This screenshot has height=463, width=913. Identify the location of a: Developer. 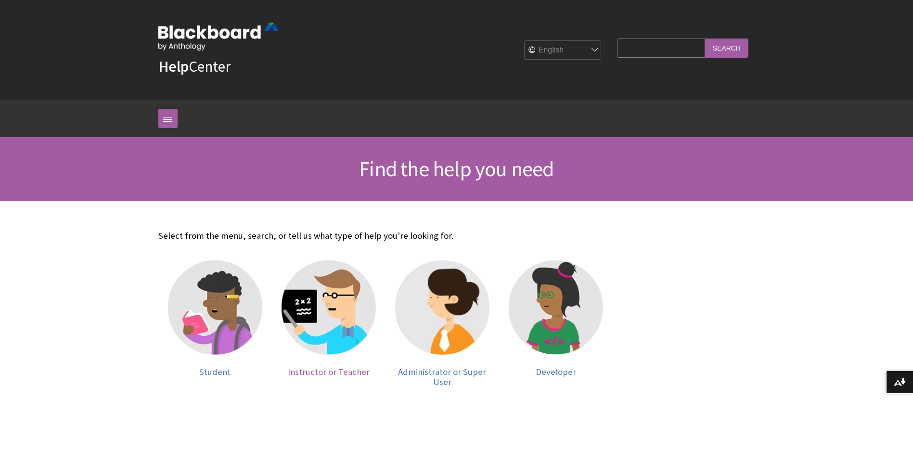
(556, 324).